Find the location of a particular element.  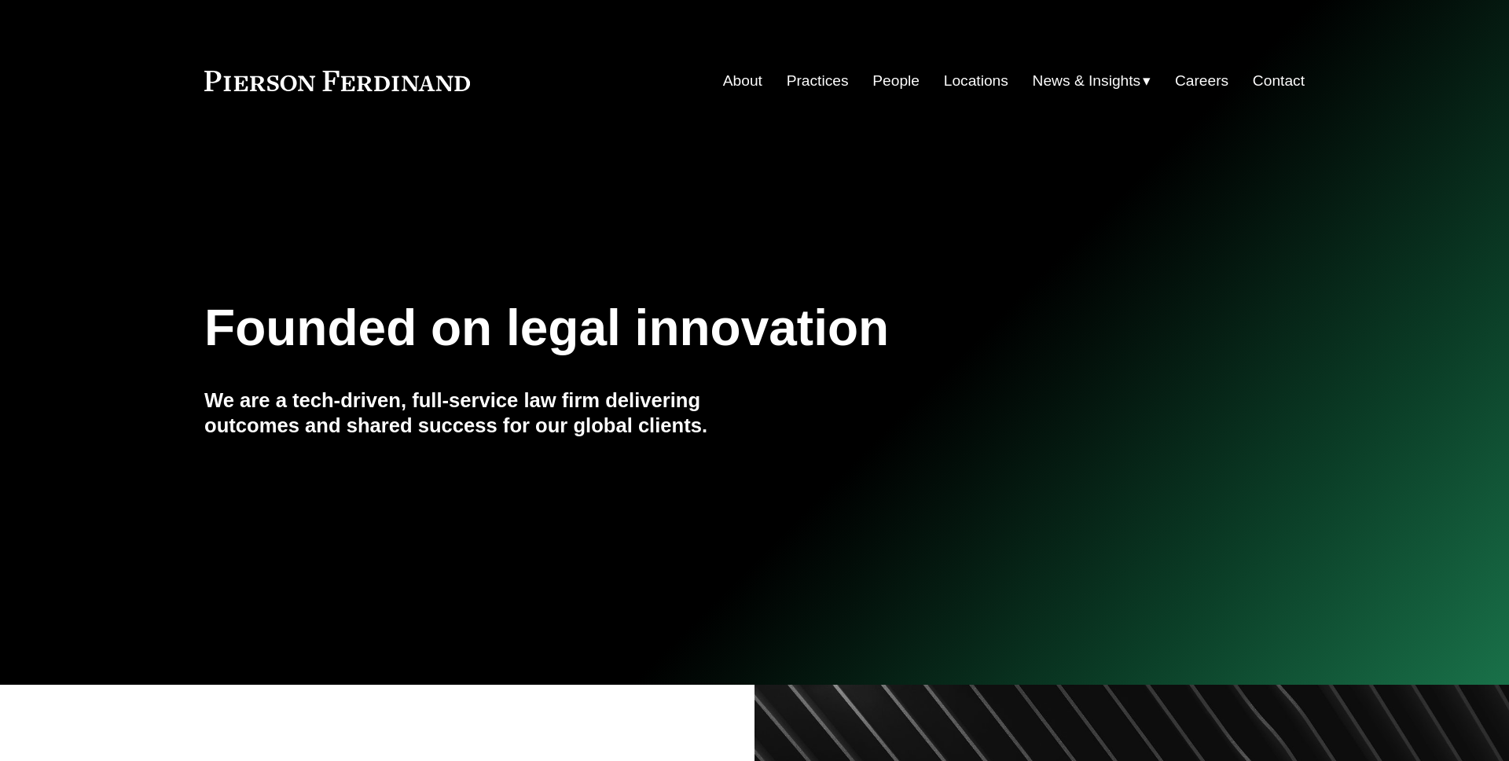

a: People is located at coordinates (896, 81).